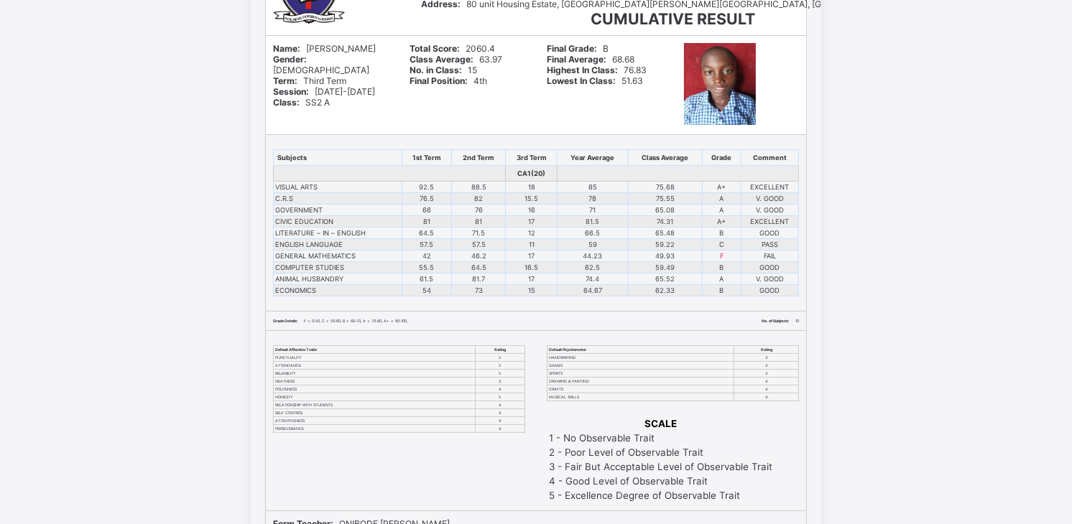  I want to click on td: 92.5, so click(427, 188).